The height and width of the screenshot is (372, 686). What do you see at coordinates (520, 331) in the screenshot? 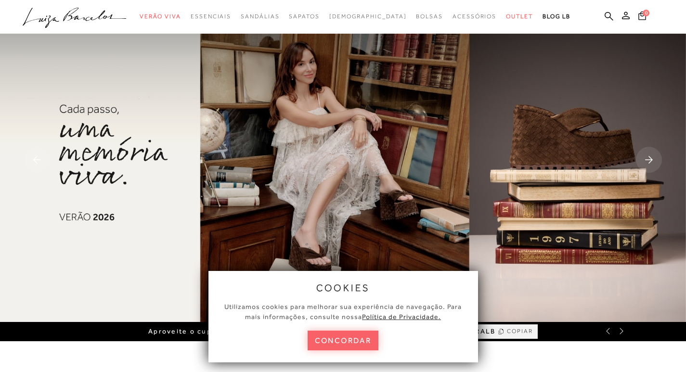
I see `span: COPIAR` at bounding box center [520, 331].